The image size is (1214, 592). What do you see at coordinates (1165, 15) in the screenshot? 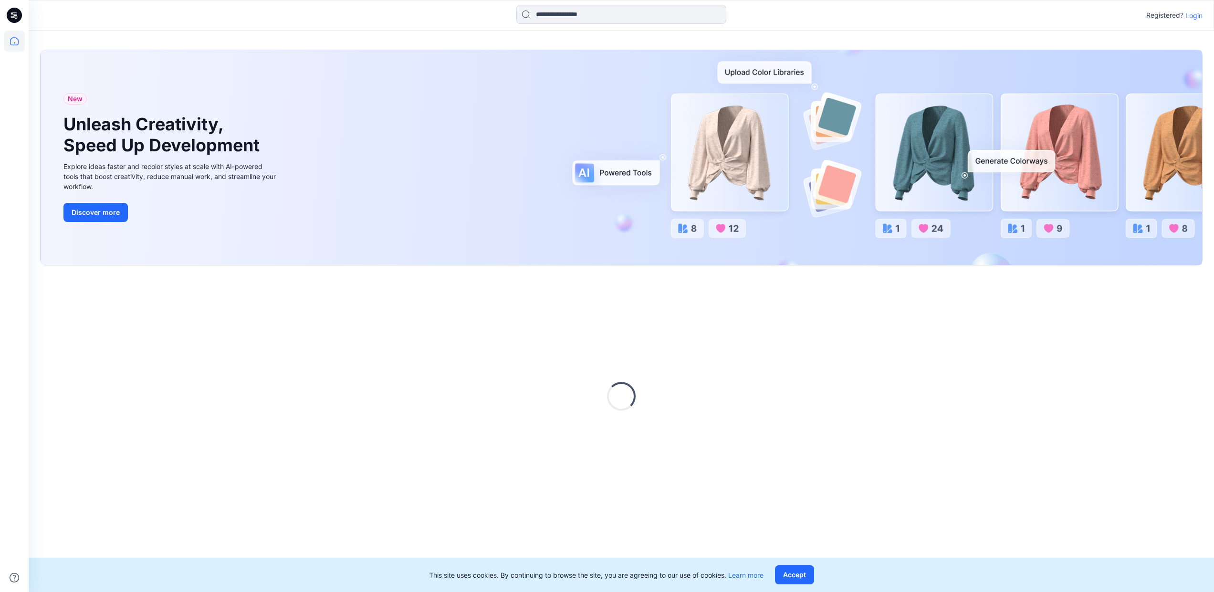
I see `p: Registered?` at bounding box center [1165, 15].